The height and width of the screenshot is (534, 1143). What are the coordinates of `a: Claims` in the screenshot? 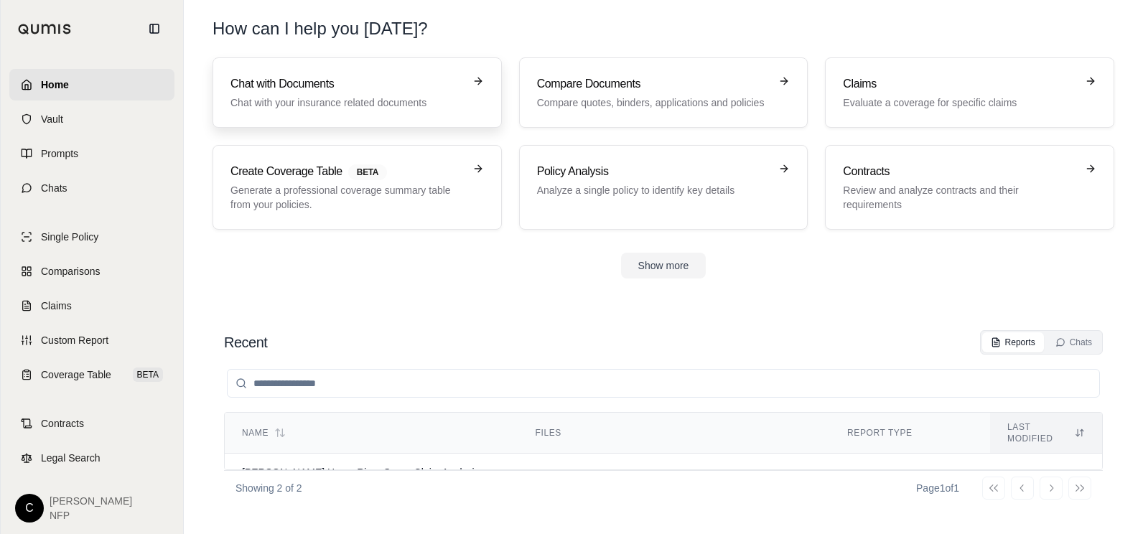 It's located at (92, 306).